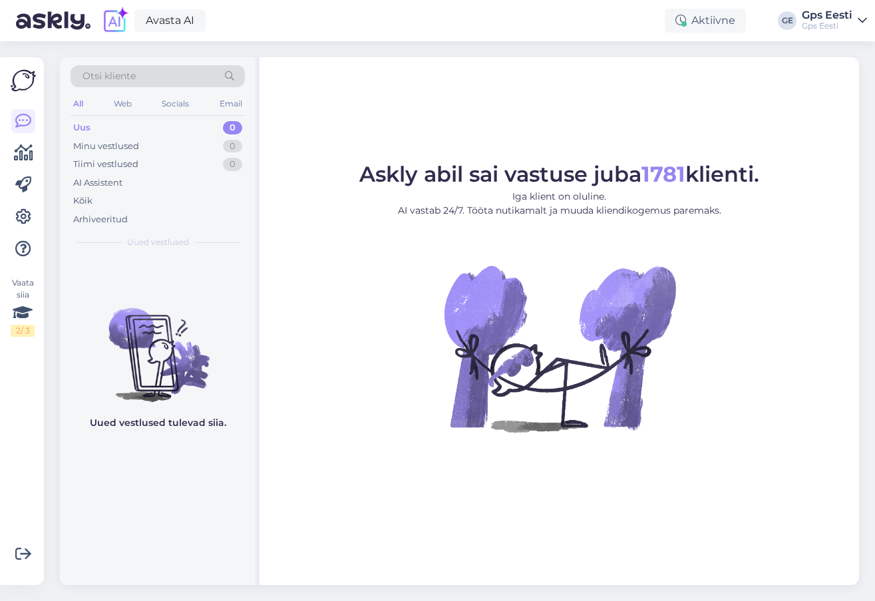 The width and height of the screenshot is (875, 601). What do you see at coordinates (106, 146) in the screenshot?
I see `div: Minu vestlused` at bounding box center [106, 146].